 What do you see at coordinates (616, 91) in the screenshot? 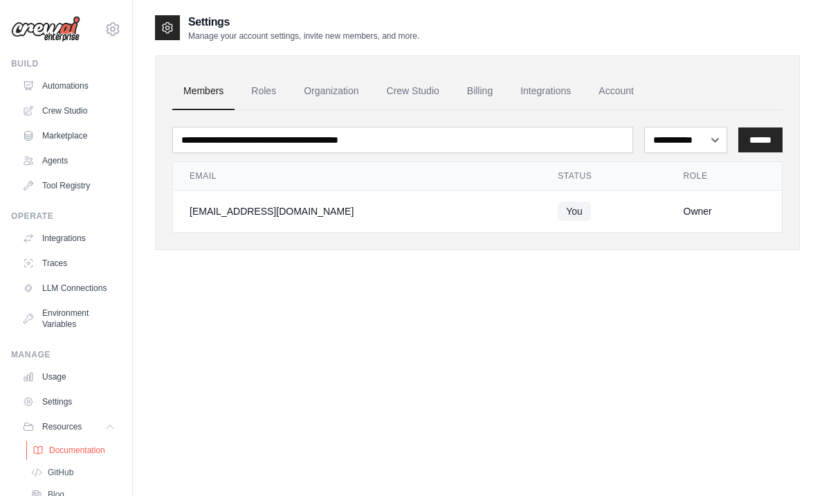
I see `a: Account` at bounding box center [616, 91].